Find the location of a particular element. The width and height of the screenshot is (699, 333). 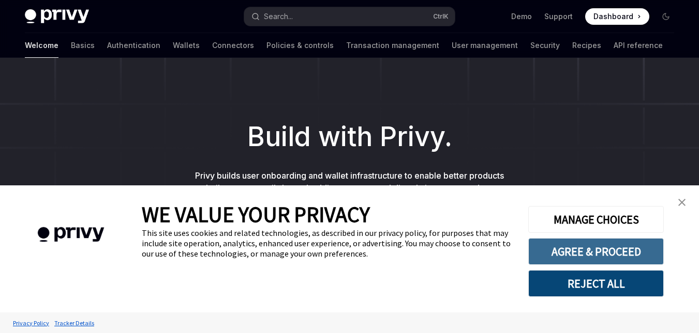

div: This site uses cookies and related technologies, as described in our privacy policy, for purposes... is located at coordinates (327, 244).